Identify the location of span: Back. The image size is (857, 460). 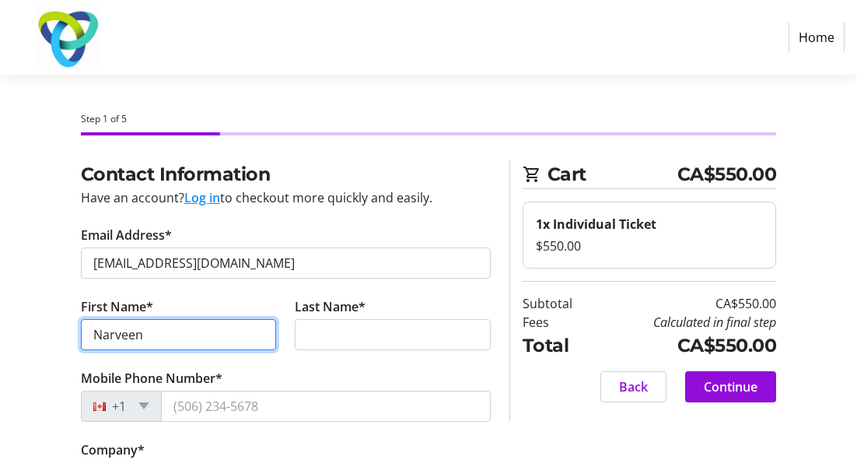
(633, 387).